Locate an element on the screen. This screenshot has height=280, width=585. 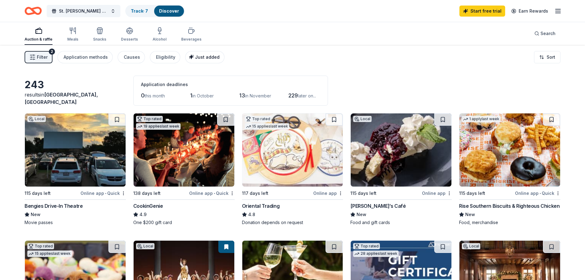
span: 4.8 is located at coordinates (252, 214).